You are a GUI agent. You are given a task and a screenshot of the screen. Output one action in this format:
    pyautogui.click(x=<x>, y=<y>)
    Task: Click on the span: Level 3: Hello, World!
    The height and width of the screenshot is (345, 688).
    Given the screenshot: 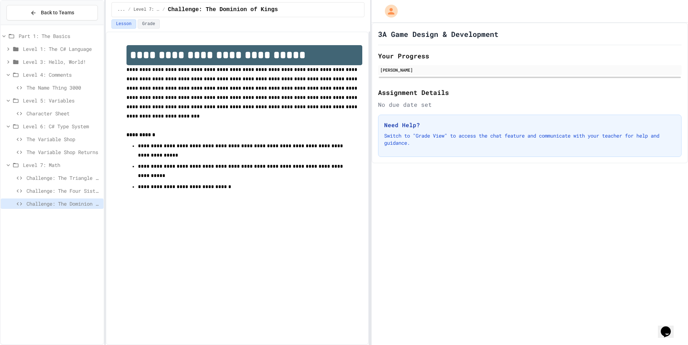 What is the action you would take?
    pyautogui.click(x=62, y=62)
    